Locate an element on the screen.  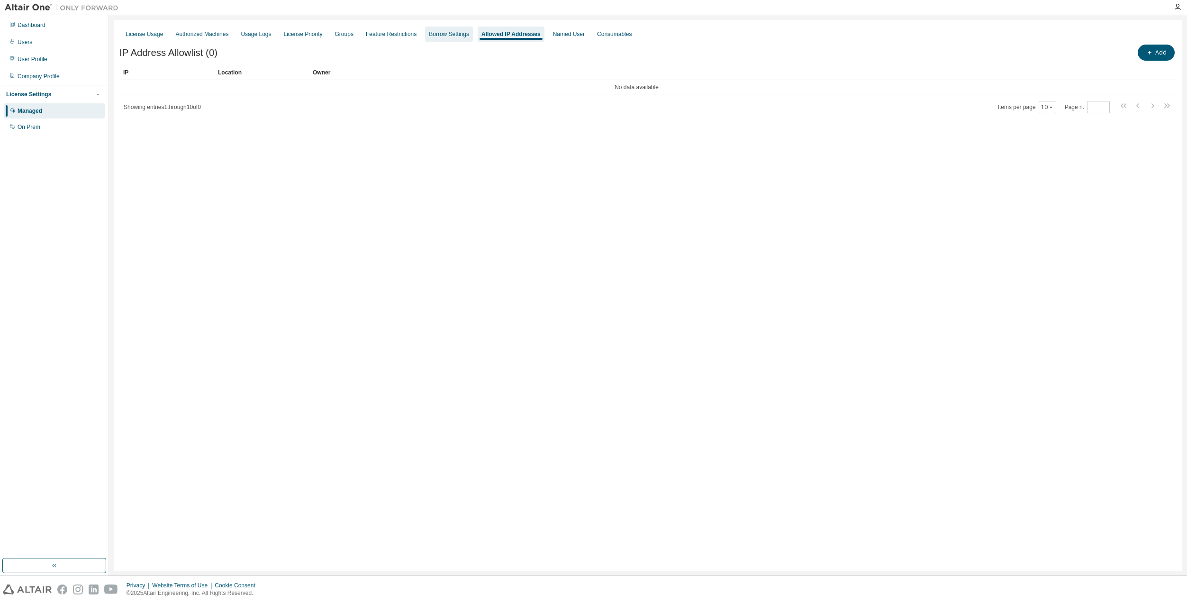
div: Named User is located at coordinates (569, 34).